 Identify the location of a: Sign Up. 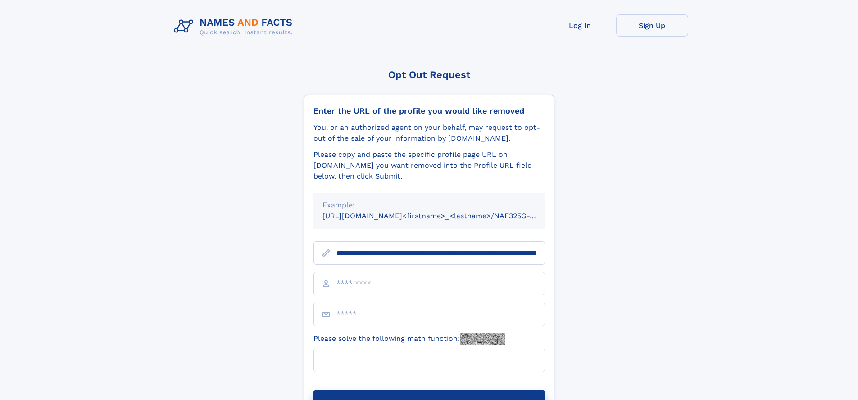
(652, 25).